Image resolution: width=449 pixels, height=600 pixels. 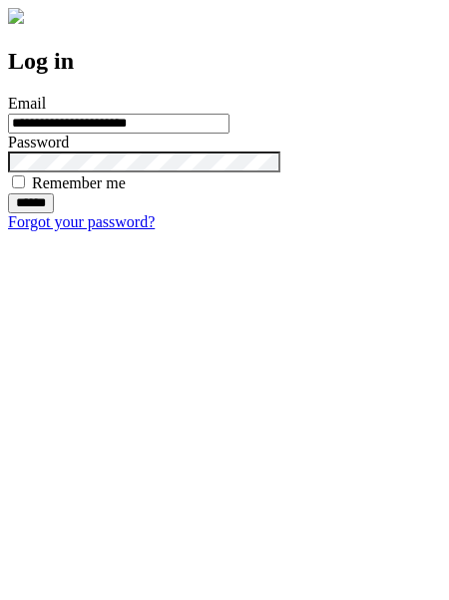 I want to click on a: Forgot your password?, so click(x=81, y=221).